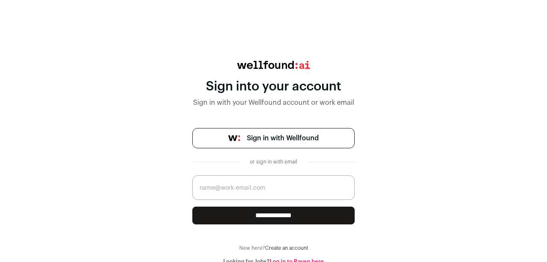 This screenshot has height=262, width=547. I want to click on input: name@work-email.com, so click(274, 188).